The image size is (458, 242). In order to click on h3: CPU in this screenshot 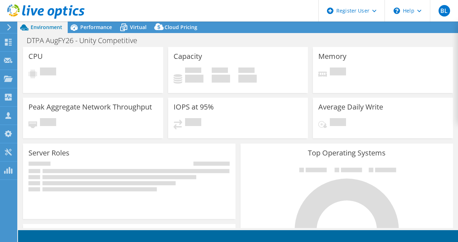, I will do `click(36, 56)`.